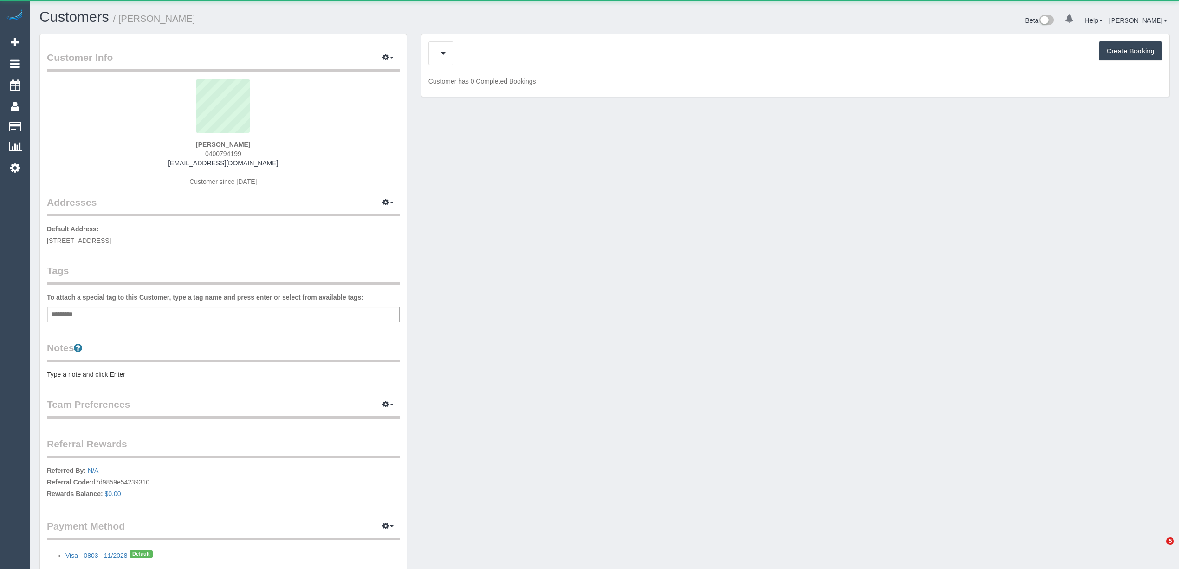 This screenshot has width=1179, height=569. Describe the element at coordinates (15, 16) in the screenshot. I see `img: Automaid Logo` at that location.